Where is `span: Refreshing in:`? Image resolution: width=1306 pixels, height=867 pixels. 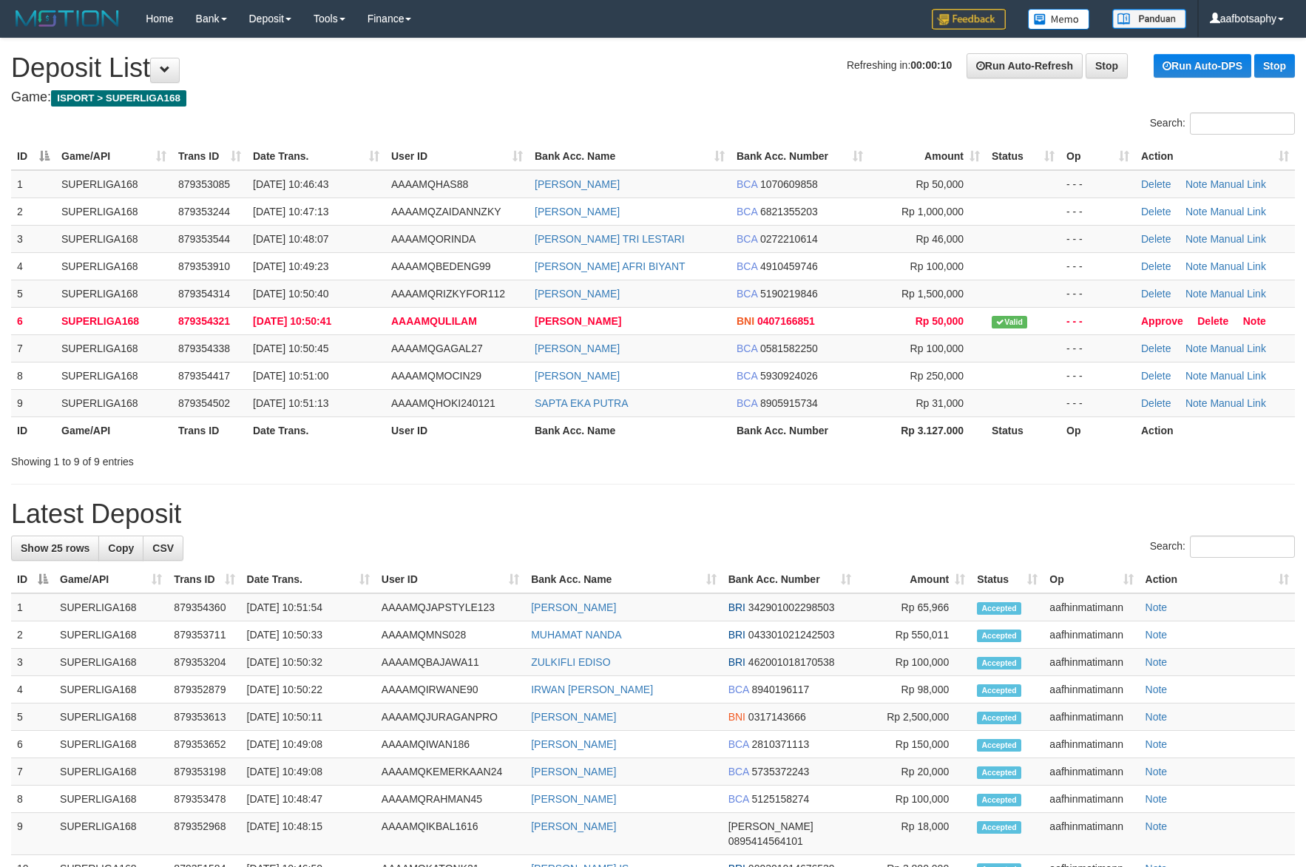 span: Refreshing in: is located at coordinates (899, 65).